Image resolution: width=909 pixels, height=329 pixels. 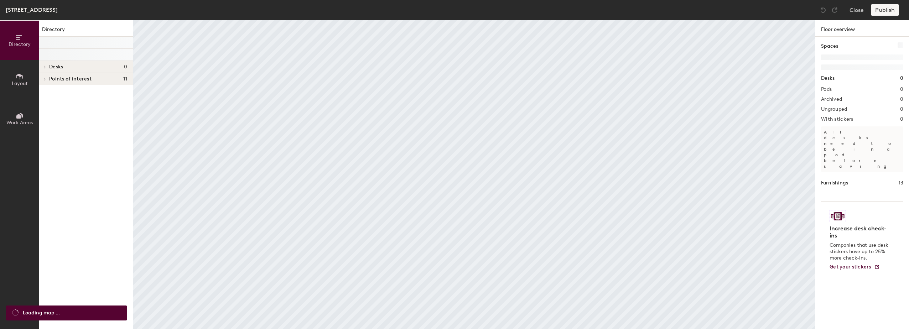 I want to click on h1: Floor overview, so click(x=862, y=28).